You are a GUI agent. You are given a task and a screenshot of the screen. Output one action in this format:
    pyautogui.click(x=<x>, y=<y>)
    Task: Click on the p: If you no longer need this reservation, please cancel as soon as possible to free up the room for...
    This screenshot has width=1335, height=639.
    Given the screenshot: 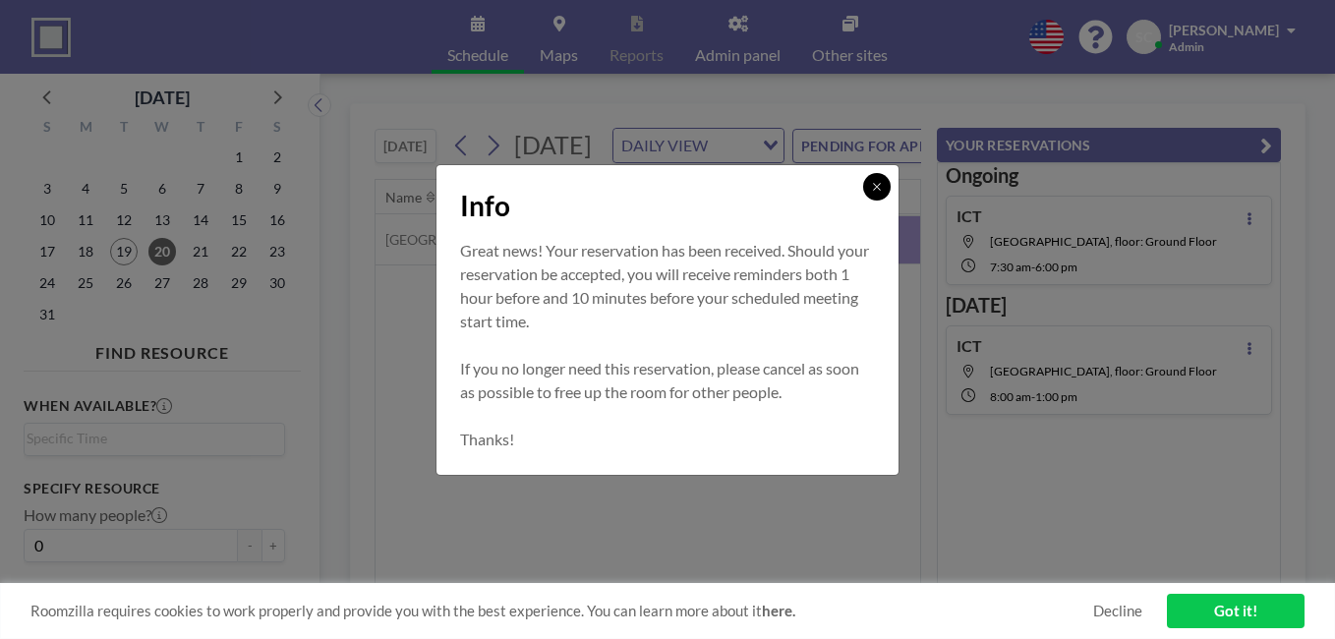 What is the action you would take?
    pyautogui.click(x=668, y=381)
    